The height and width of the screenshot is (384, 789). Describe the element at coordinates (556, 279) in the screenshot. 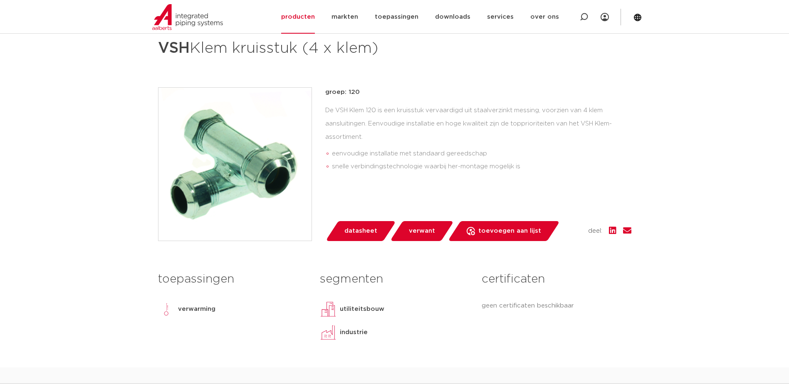

I see `h3: certificaten` at that location.